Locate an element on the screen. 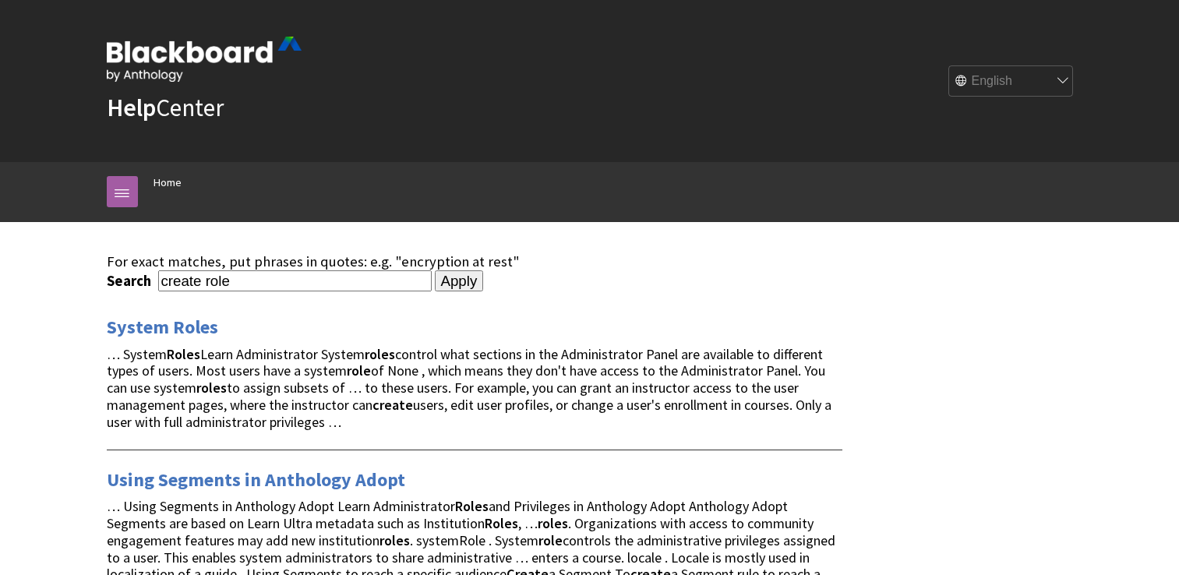 The height and width of the screenshot is (575, 1179). a: System Roles is located at coordinates (162, 327).